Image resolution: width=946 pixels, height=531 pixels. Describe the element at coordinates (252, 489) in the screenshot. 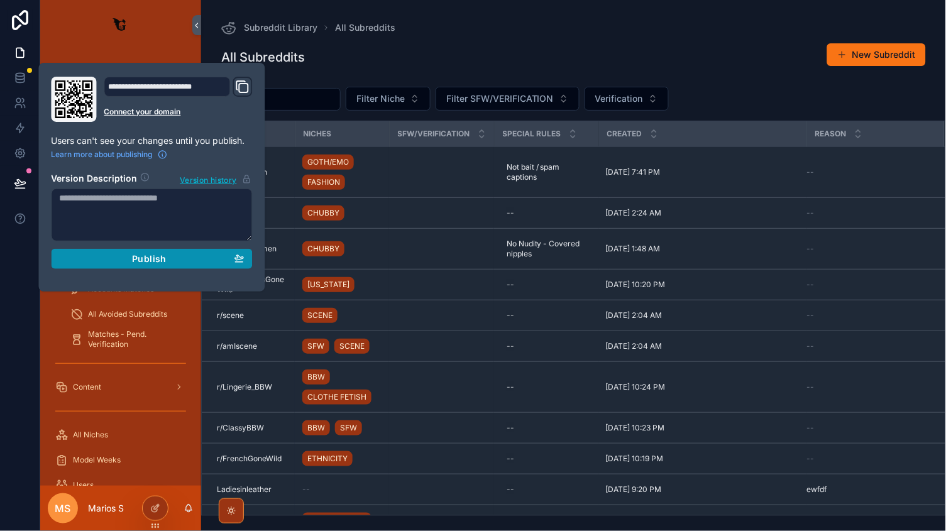

I see `a: Ladiesinleather` at that location.